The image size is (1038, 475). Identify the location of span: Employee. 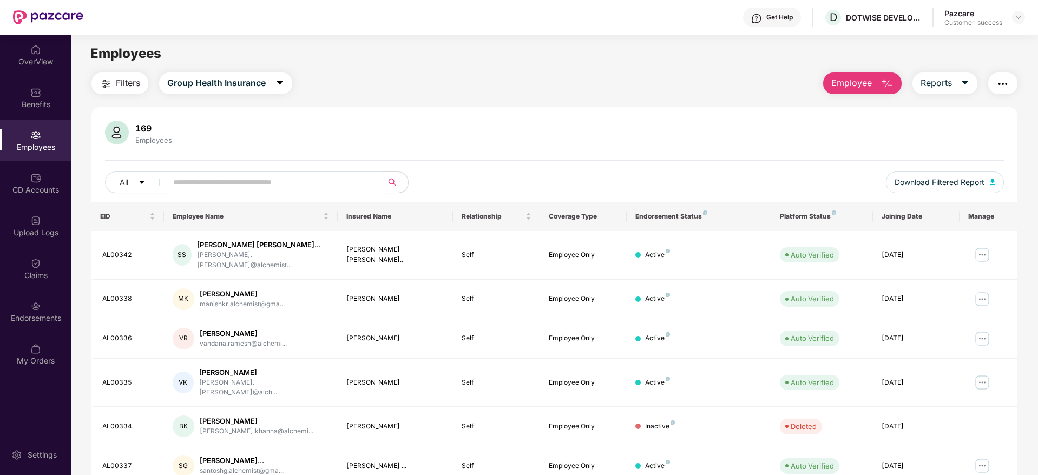
(852, 83).